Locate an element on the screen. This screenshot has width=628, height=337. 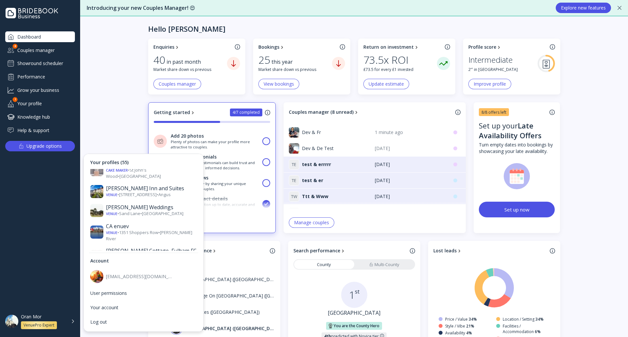
div: Add 20 photos is located at coordinates (187, 136).